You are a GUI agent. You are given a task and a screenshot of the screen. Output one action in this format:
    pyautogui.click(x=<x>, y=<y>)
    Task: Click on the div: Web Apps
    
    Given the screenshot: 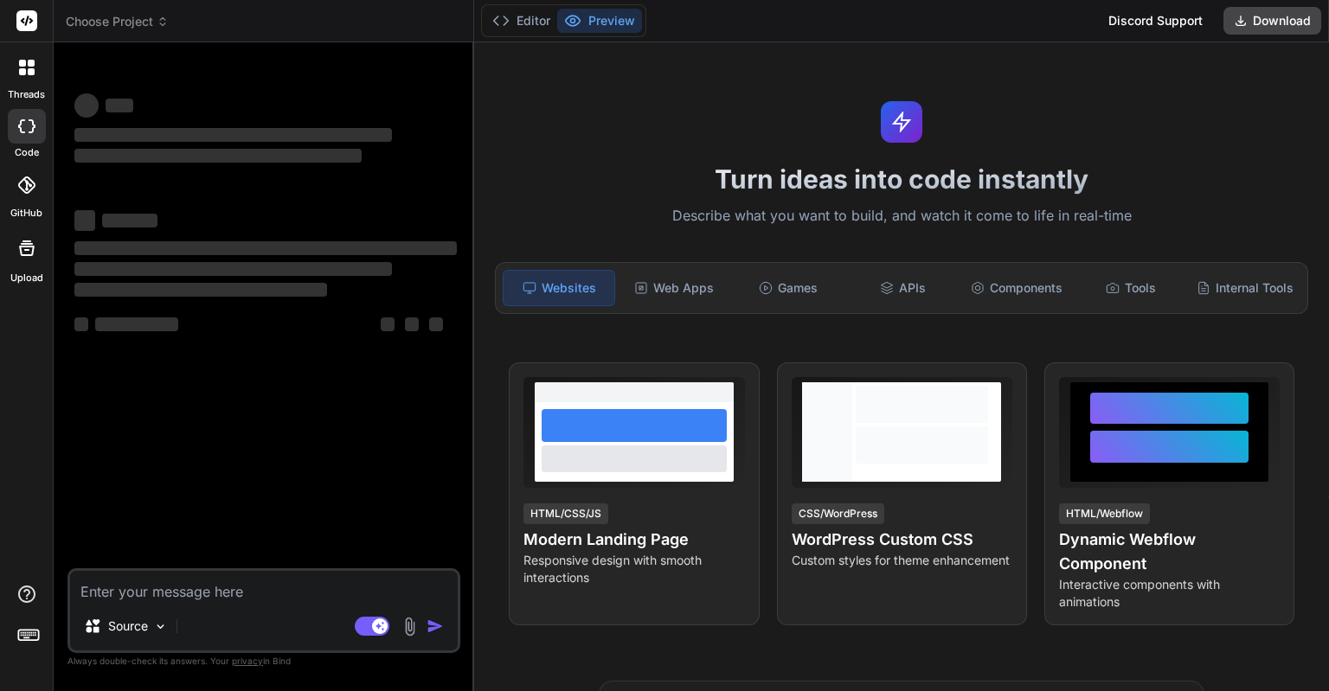 What is the action you would take?
    pyautogui.click(x=674, y=288)
    